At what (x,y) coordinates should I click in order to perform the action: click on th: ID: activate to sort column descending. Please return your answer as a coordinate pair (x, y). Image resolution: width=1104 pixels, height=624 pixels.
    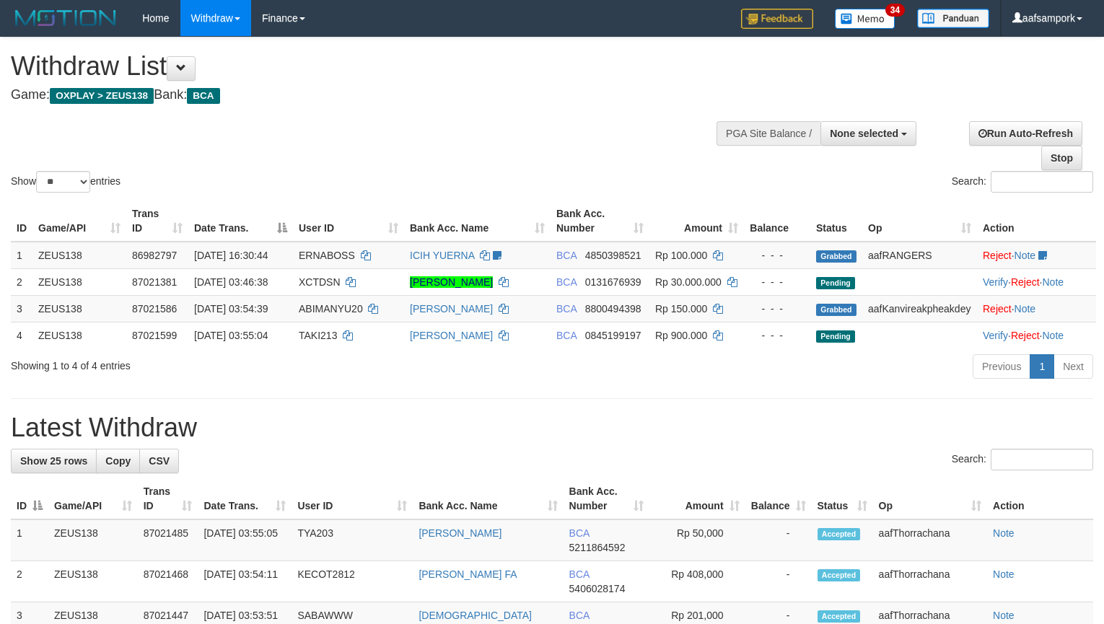
    Looking at the image, I should click on (30, 498).